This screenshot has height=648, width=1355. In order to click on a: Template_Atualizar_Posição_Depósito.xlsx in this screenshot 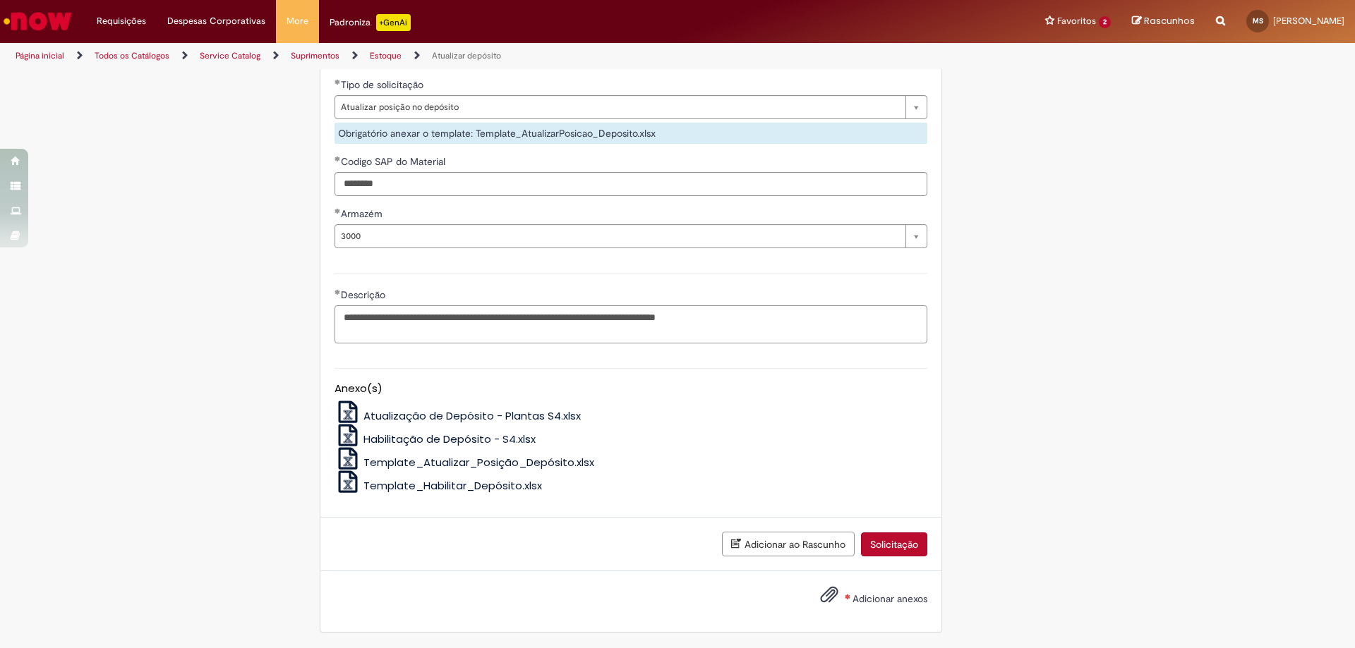, I will do `click(464, 462)`.